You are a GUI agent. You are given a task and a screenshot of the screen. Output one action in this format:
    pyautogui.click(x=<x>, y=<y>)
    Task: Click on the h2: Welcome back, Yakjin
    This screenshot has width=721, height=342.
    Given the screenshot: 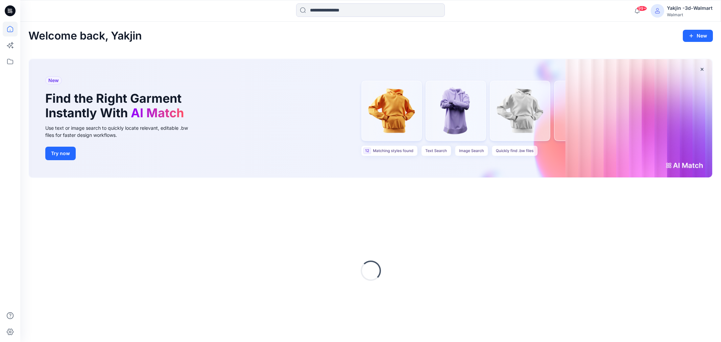 What is the action you would take?
    pyautogui.click(x=85, y=36)
    